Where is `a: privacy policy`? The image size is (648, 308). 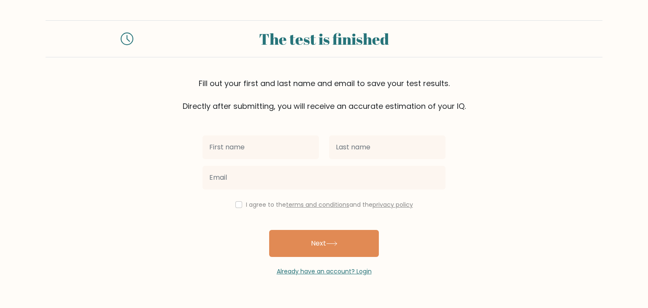 a: privacy policy is located at coordinates (393, 205).